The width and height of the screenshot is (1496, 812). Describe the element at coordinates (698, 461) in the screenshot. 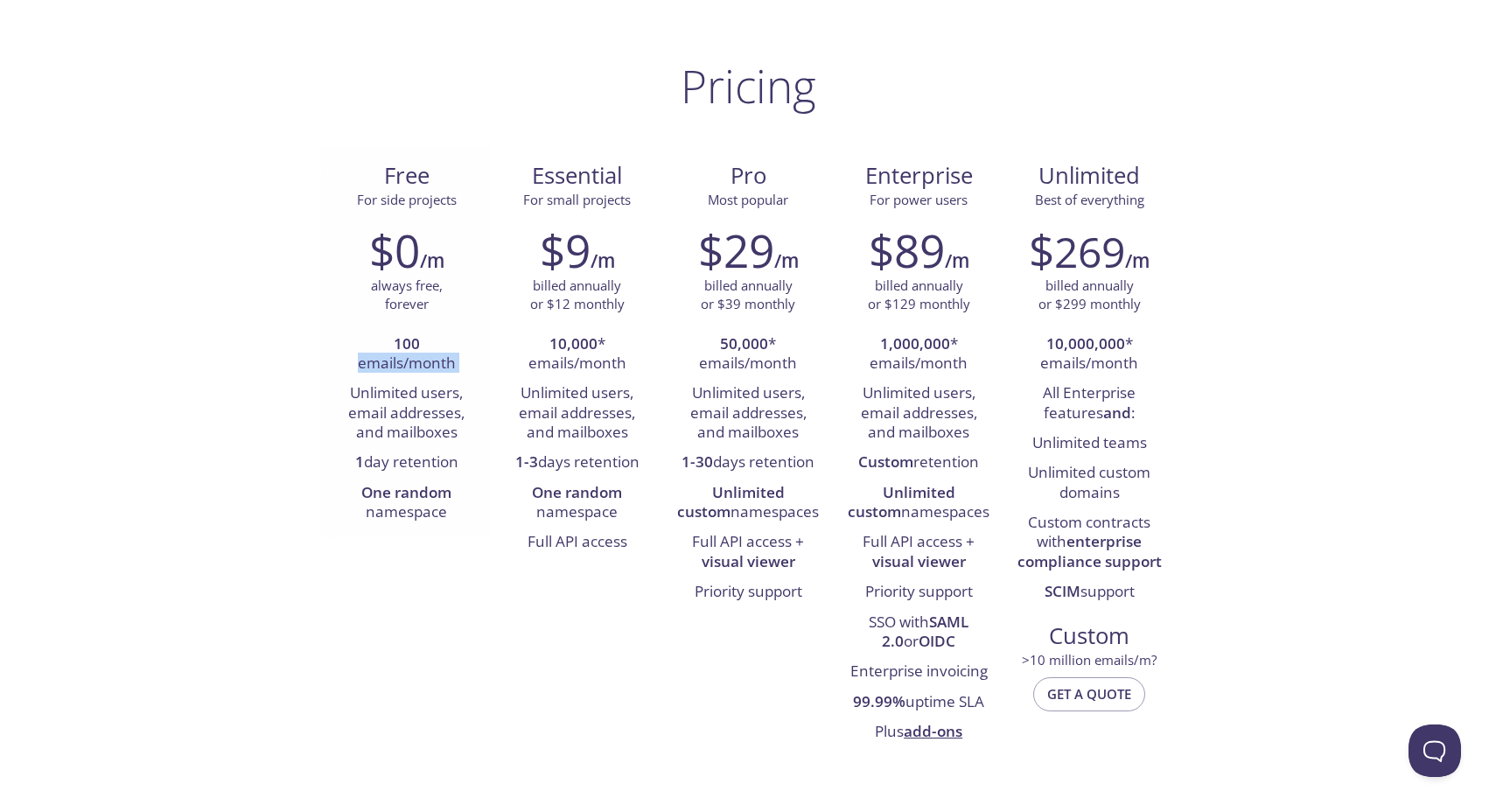

I see `strong: 1-30` at that location.